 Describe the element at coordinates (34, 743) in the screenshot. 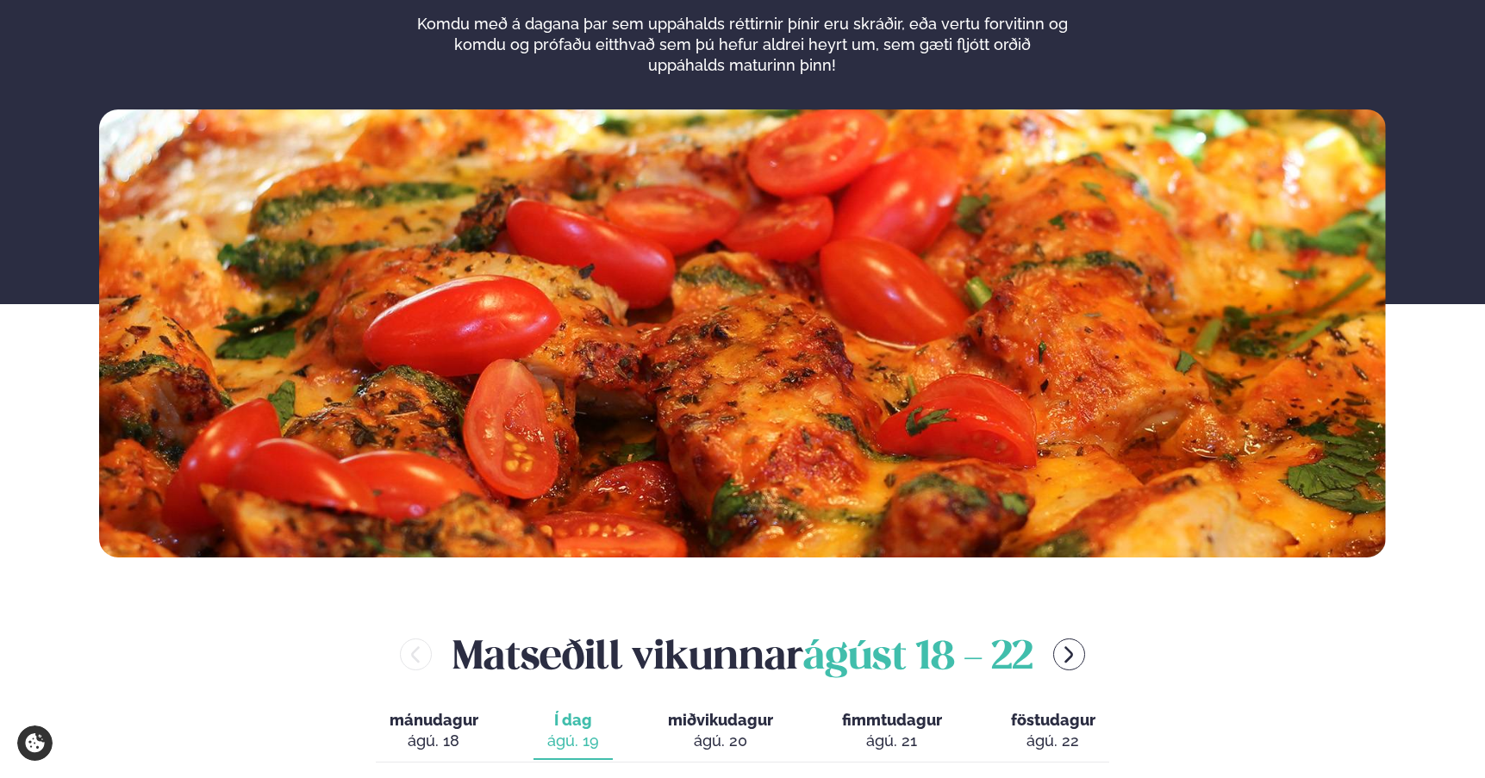

I see `a: Cookie settings` at that location.